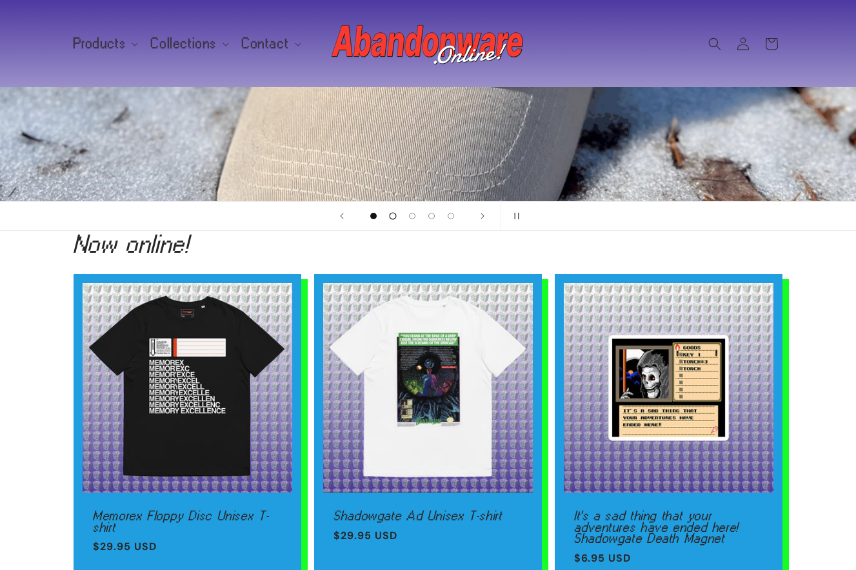 This screenshot has width=856, height=570. I want to click on button: Previous slide, so click(342, 216).